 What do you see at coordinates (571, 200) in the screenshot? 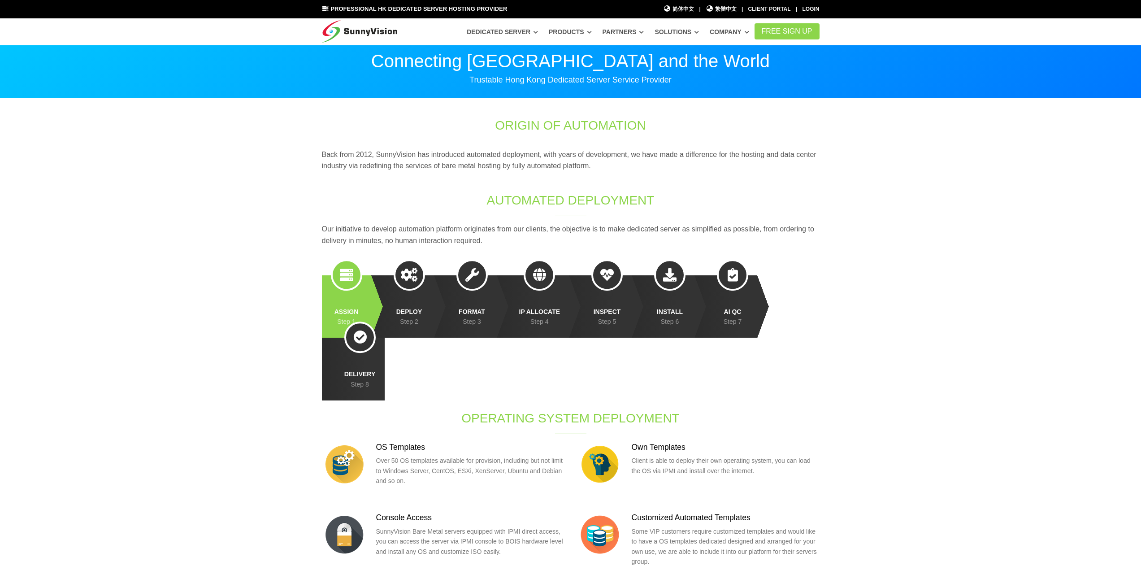
I see `h1: Automated Deployment` at bounding box center [571, 200].